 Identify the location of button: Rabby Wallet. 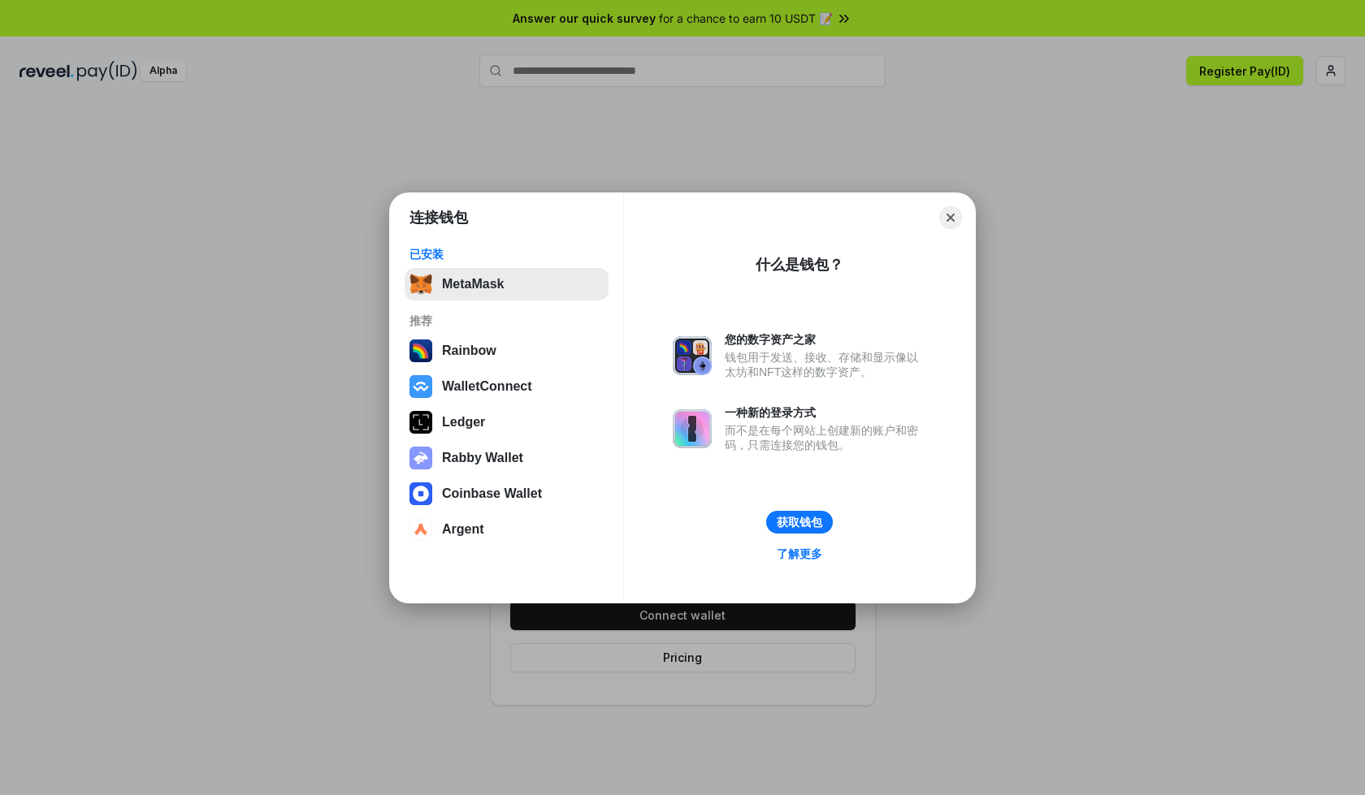
(506, 458).